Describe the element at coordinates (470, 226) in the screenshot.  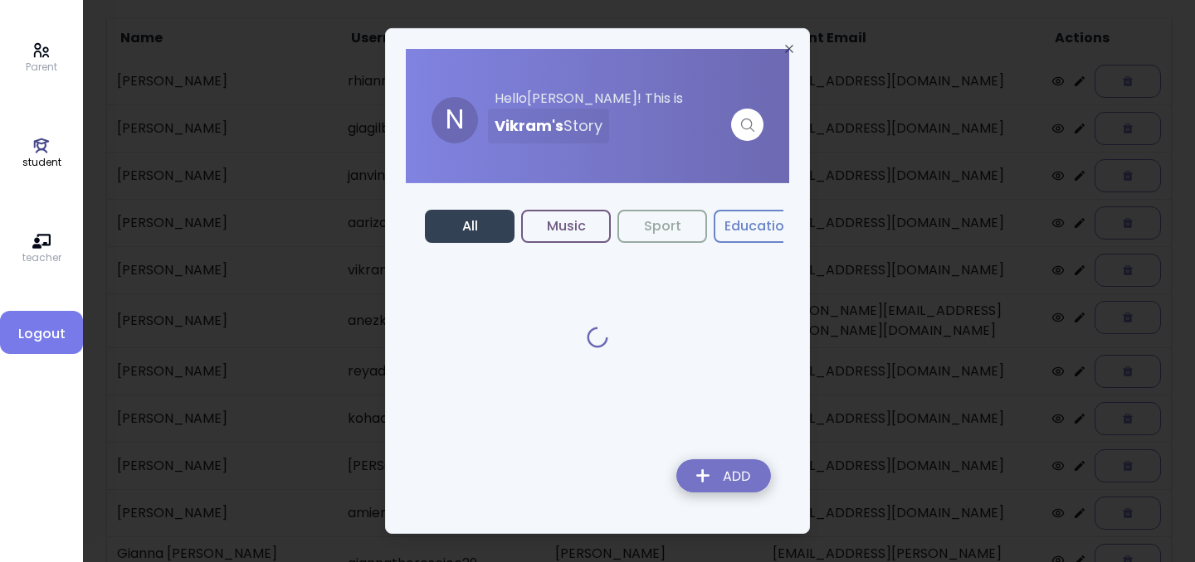
I see `button: All` at that location.